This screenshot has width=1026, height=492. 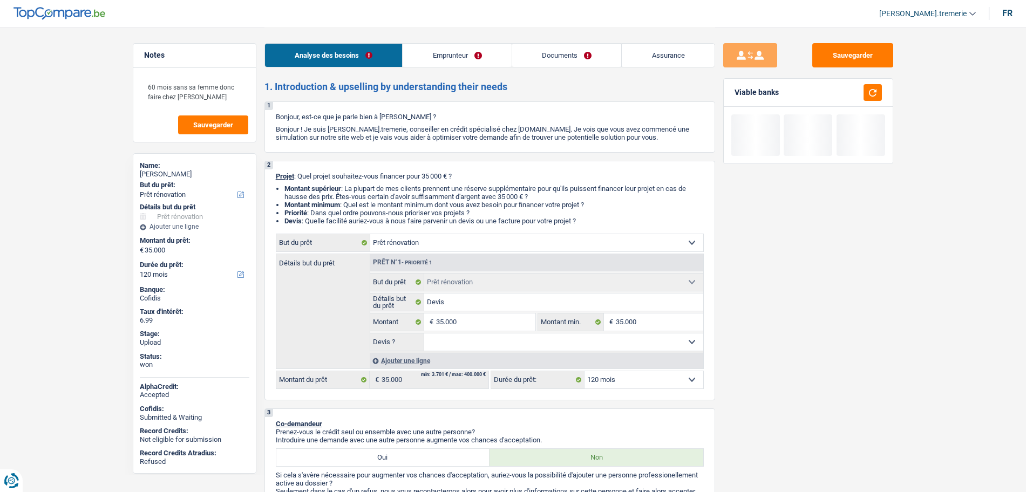 I want to click on li: : Quelle facilité auriez-vous à nous faire parvenir un devis ou une facture pour votre projet ?, so click(x=494, y=221).